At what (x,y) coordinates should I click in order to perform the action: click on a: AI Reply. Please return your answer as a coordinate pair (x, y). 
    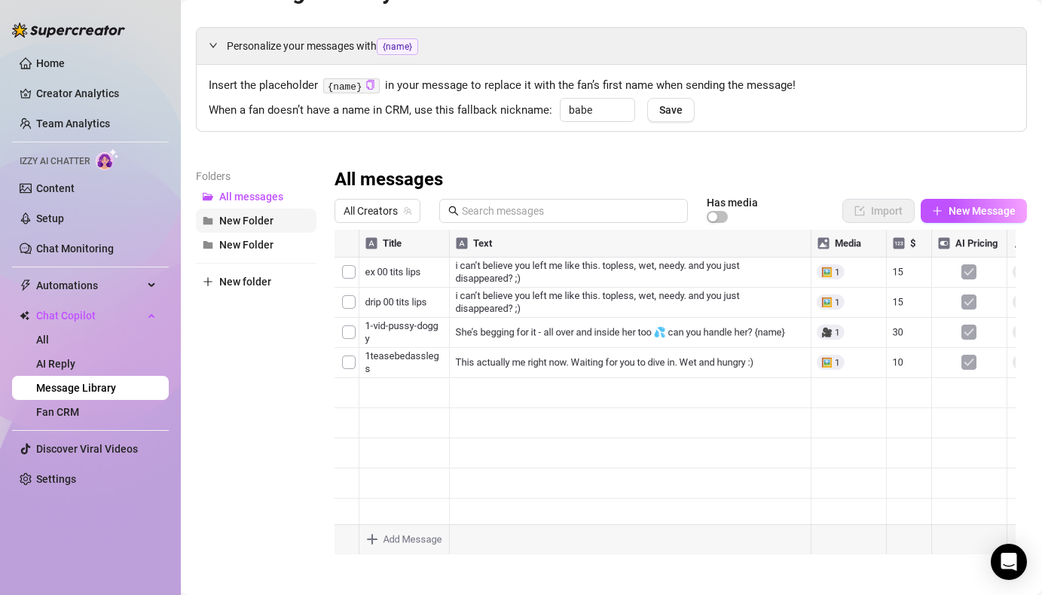
    Looking at the image, I should click on (56, 364).